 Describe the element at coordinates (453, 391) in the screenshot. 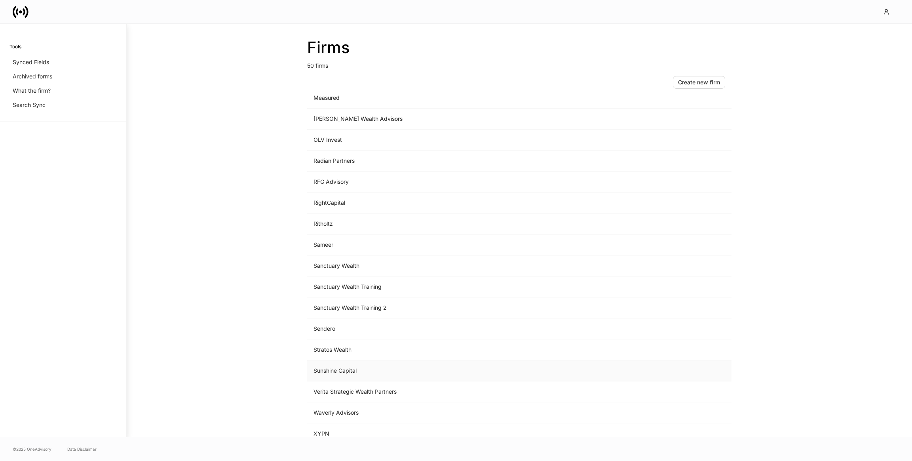

I see `td: Verita Strategic Wealth Partners` at that location.